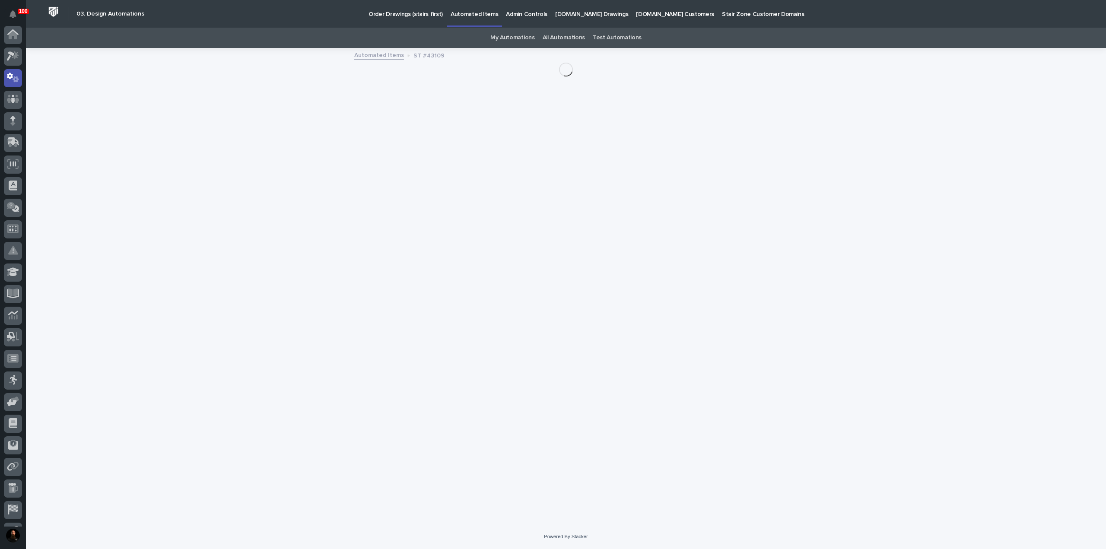 This screenshot has width=1106, height=549. Describe the element at coordinates (13, 14) in the screenshot. I see `button: Notifications` at that location.